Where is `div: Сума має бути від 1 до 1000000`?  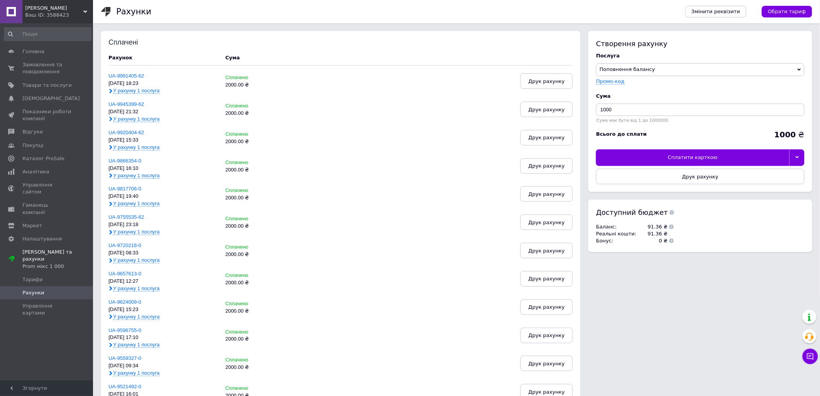
div: Сума має бути від 1 до 1000000 is located at coordinates (700, 120).